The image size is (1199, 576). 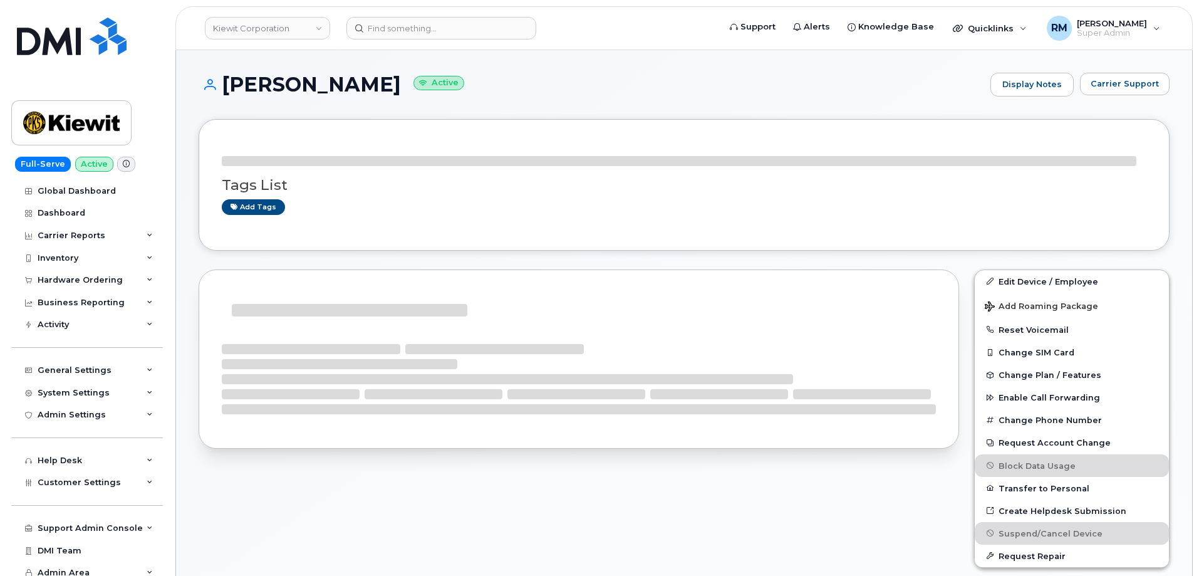 What do you see at coordinates (1072, 510) in the screenshot?
I see `a: Create Helpdesk Submission` at bounding box center [1072, 510].